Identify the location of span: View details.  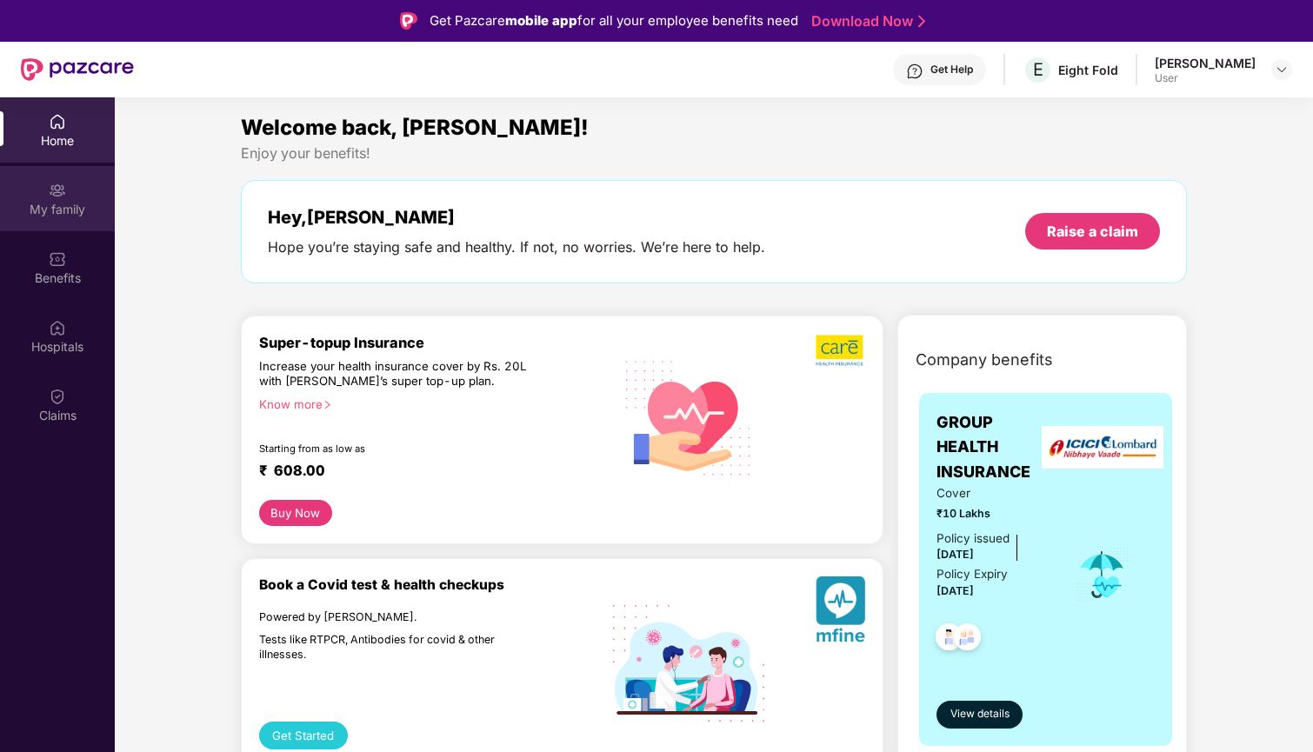
(980, 714).